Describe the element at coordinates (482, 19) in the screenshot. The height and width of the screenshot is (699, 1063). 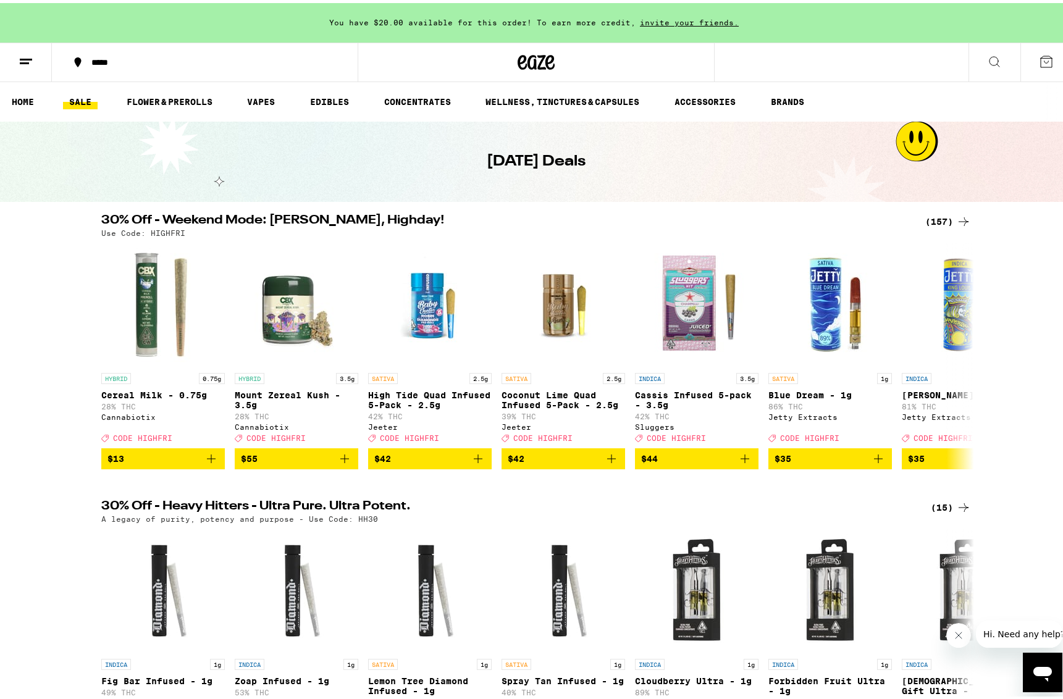
I see `span: You have $20.00 available for this order! To earn more credit,` at that location.